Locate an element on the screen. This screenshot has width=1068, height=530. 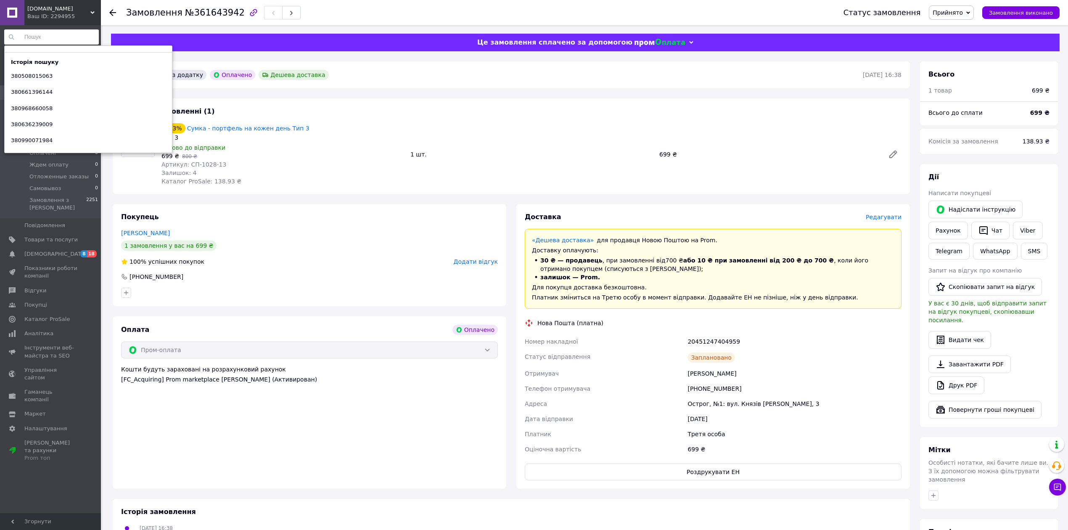
button: Замовлення виконано is located at coordinates (1021, 13).